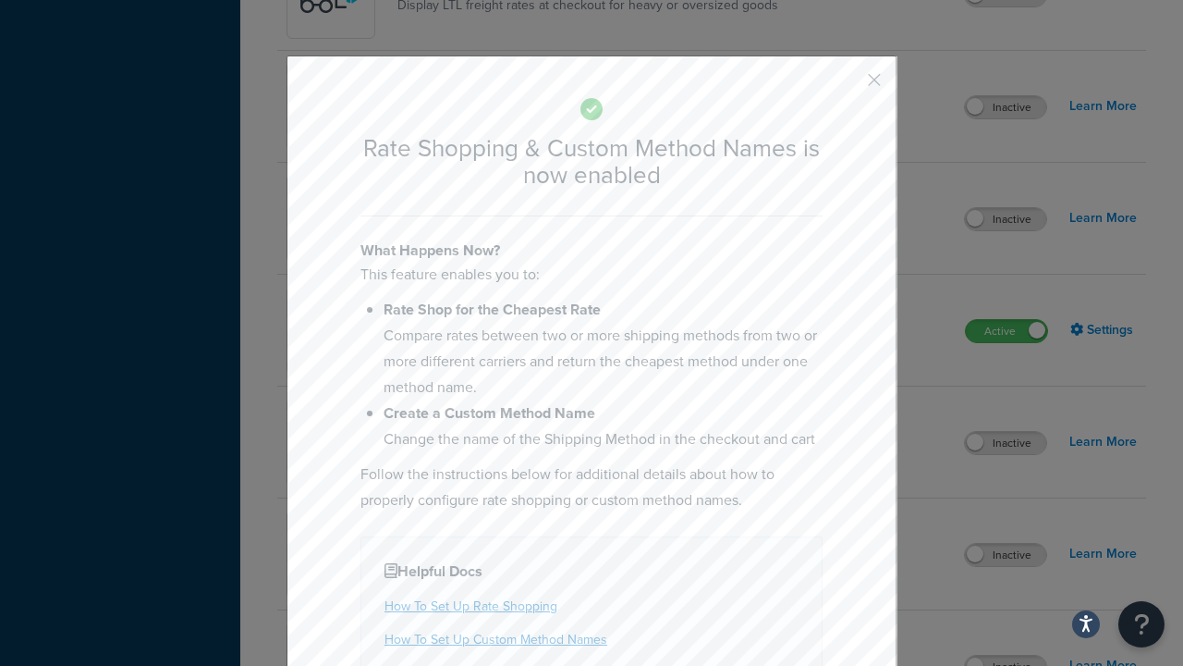 The width and height of the screenshot is (1183, 666). Describe the element at coordinates (470, 605) in the screenshot. I see `a: How To Set Up Rate Shopping` at that location.